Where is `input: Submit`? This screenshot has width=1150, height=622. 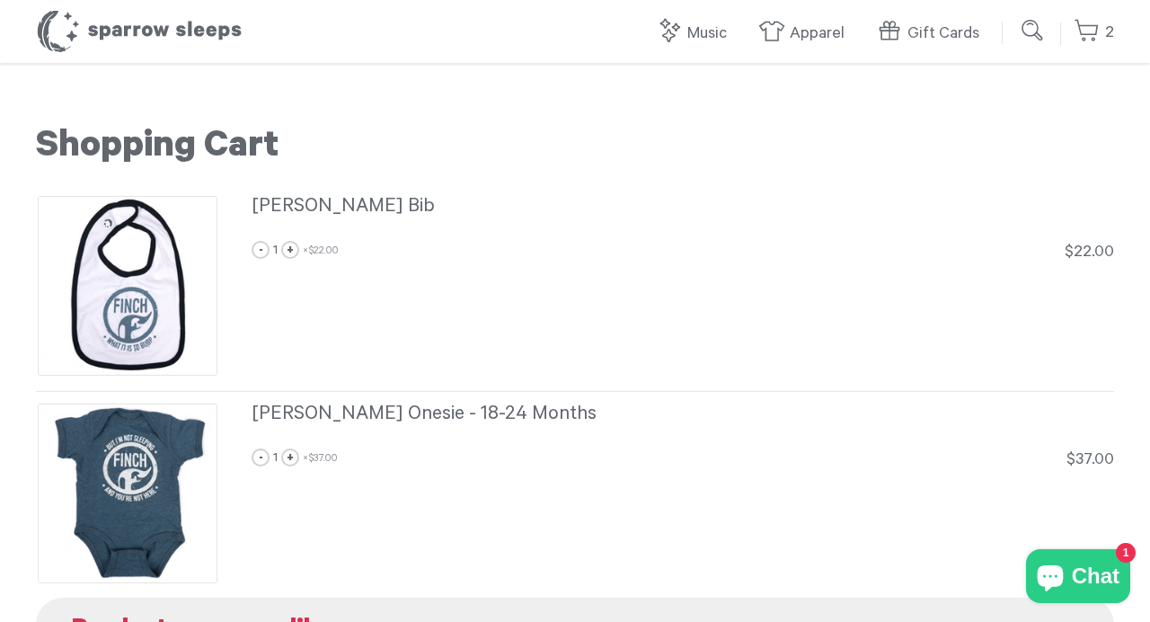
input: Submit is located at coordinates (1033, 31).